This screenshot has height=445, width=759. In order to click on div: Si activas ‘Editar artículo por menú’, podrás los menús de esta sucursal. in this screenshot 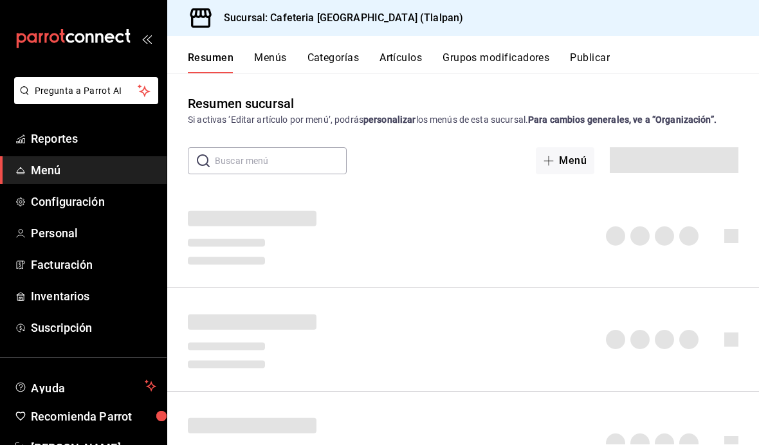, I will do `click(463, 120)`.